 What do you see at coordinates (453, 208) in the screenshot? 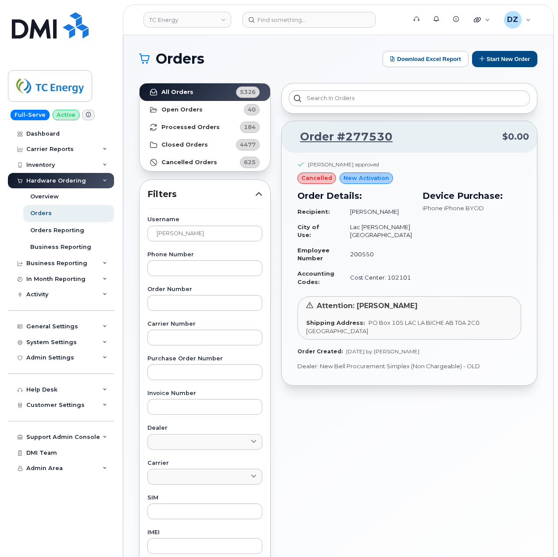
I see `span: iPhone iPhone BYOD` at bounding box center [453, 208].